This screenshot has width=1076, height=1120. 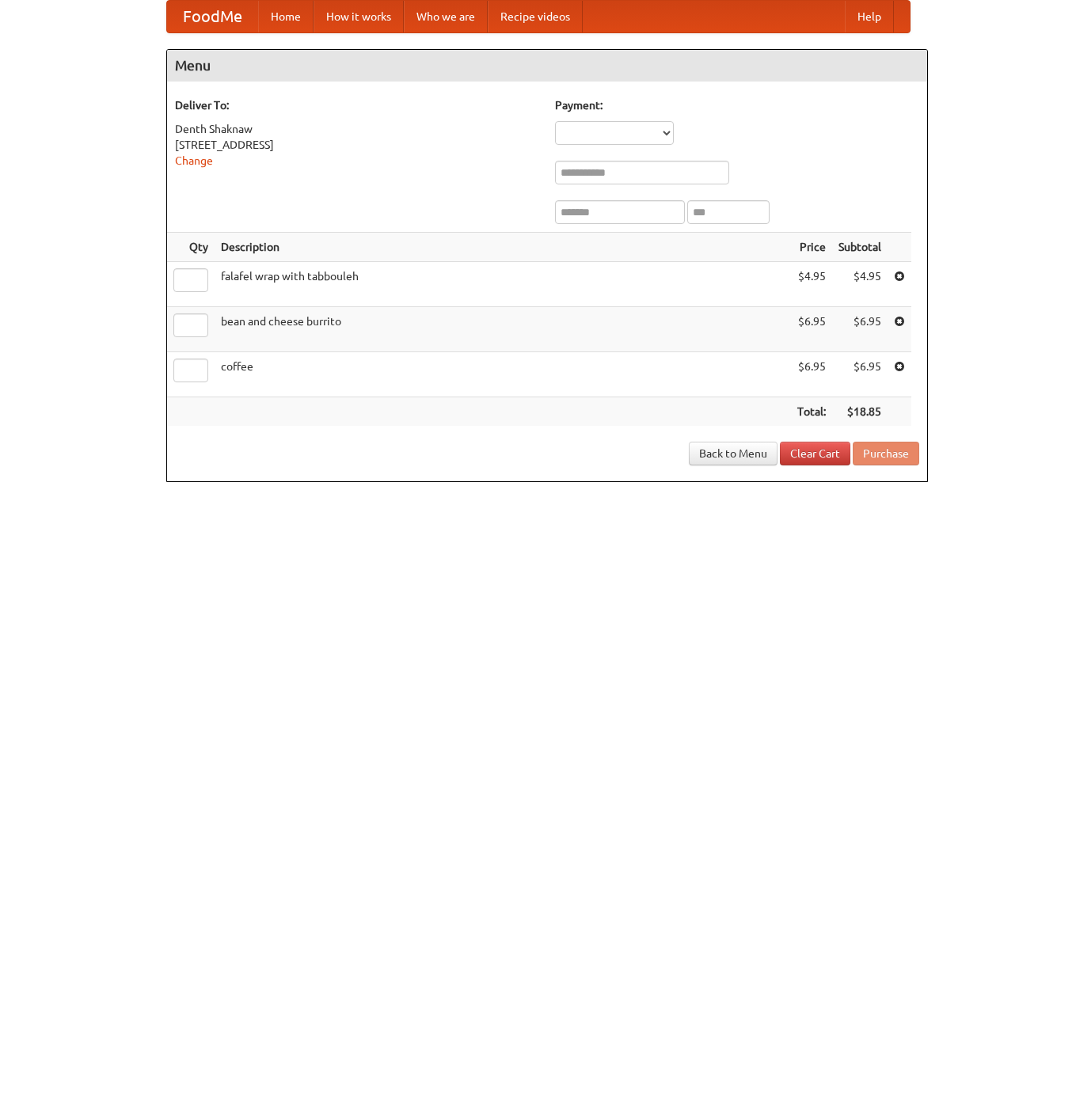 What do you see at coordinates (191, 247) in the screenshot?
I see `th: Qty` at bounding box center [191, 247].